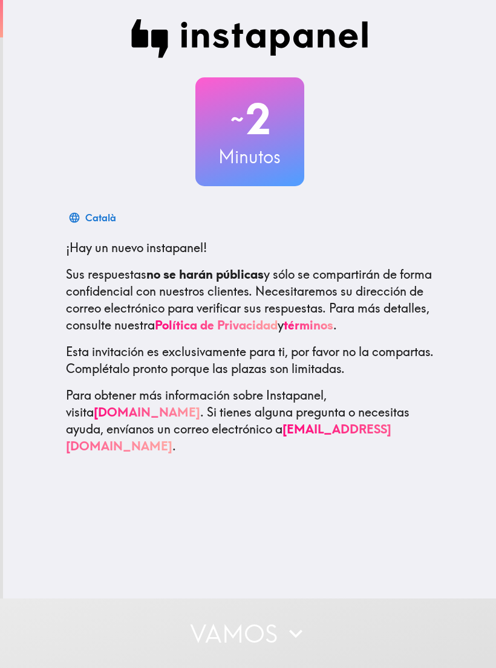  What do you see at coordinates (93, 218) in the screenshot?
I see `button: Català` at bounding box center [93, 218].